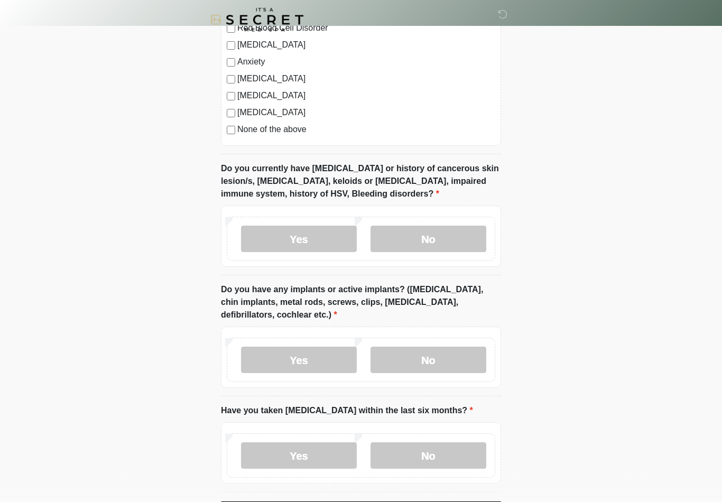  I want to click on input: None of the above, so click(231, 131).